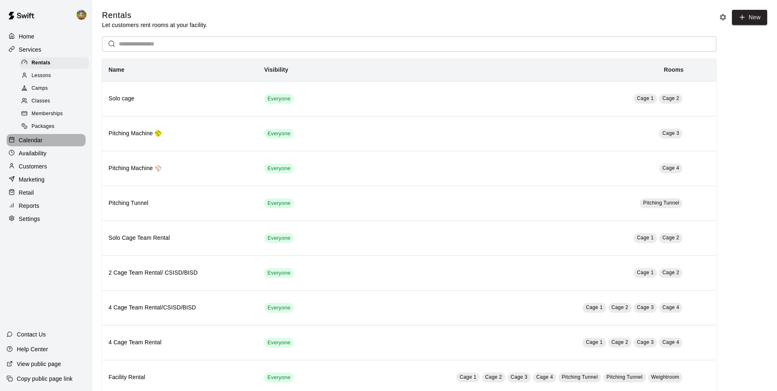 The image size is (777, 391). I want to click on p: Copy public page link, so click(45, 378).